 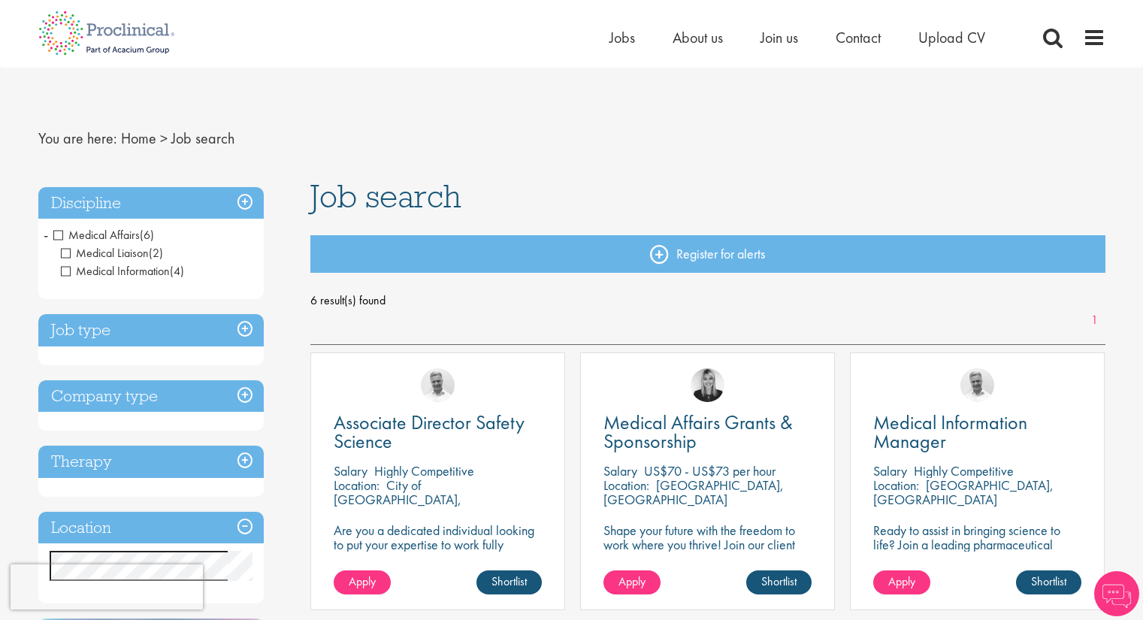 I want to click on h3: Discipline, so click(x=151, y=203).